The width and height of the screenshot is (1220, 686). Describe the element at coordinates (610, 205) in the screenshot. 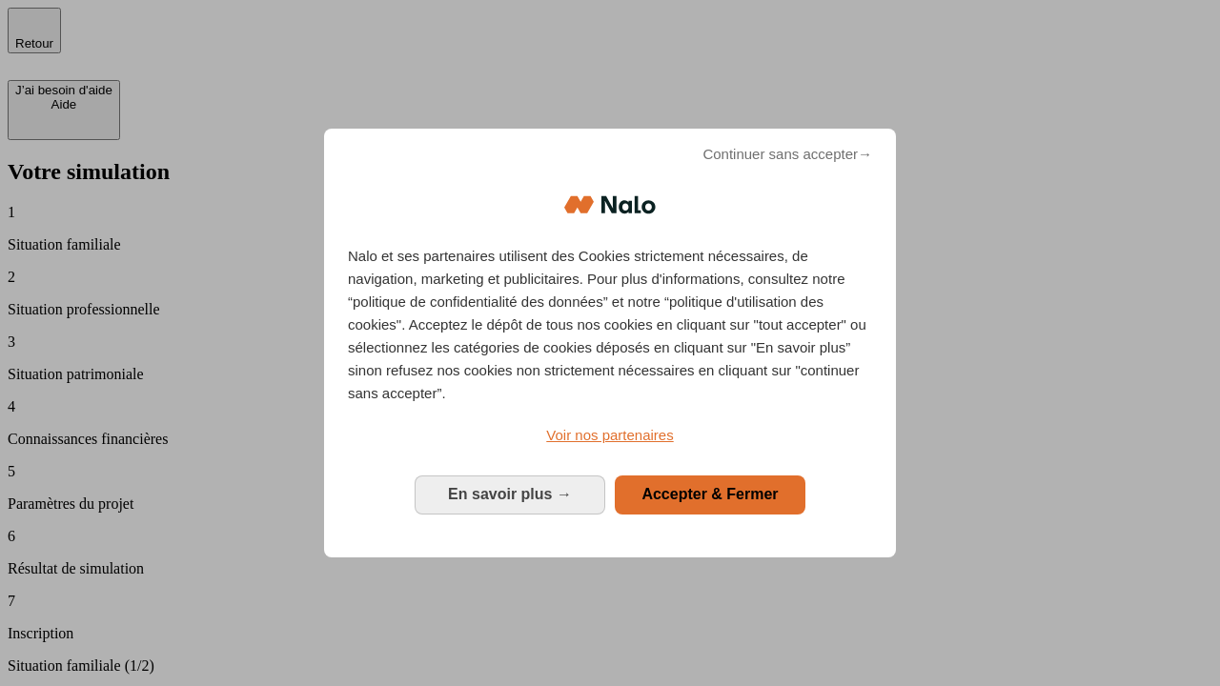

I see `img: Logo` at that location.